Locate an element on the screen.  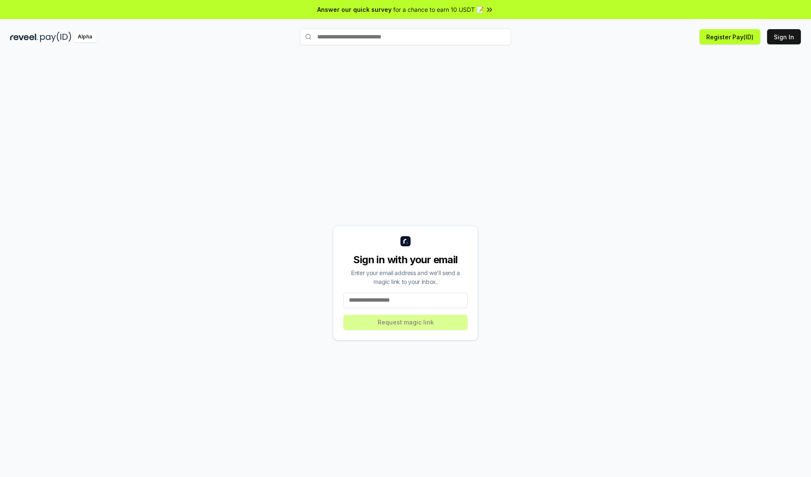
button: Register Pay(ID) is located at coordinates (730, 37).